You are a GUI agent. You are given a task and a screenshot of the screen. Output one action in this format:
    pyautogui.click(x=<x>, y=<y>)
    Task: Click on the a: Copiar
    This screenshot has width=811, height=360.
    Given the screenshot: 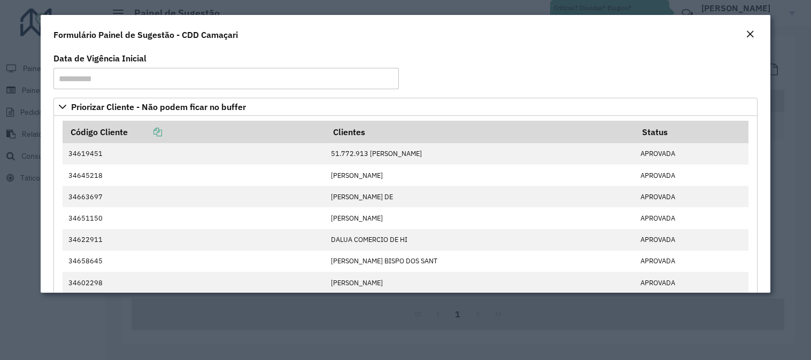 What is the action you would take?
    pyautogui.click(x=145, y=132)
    